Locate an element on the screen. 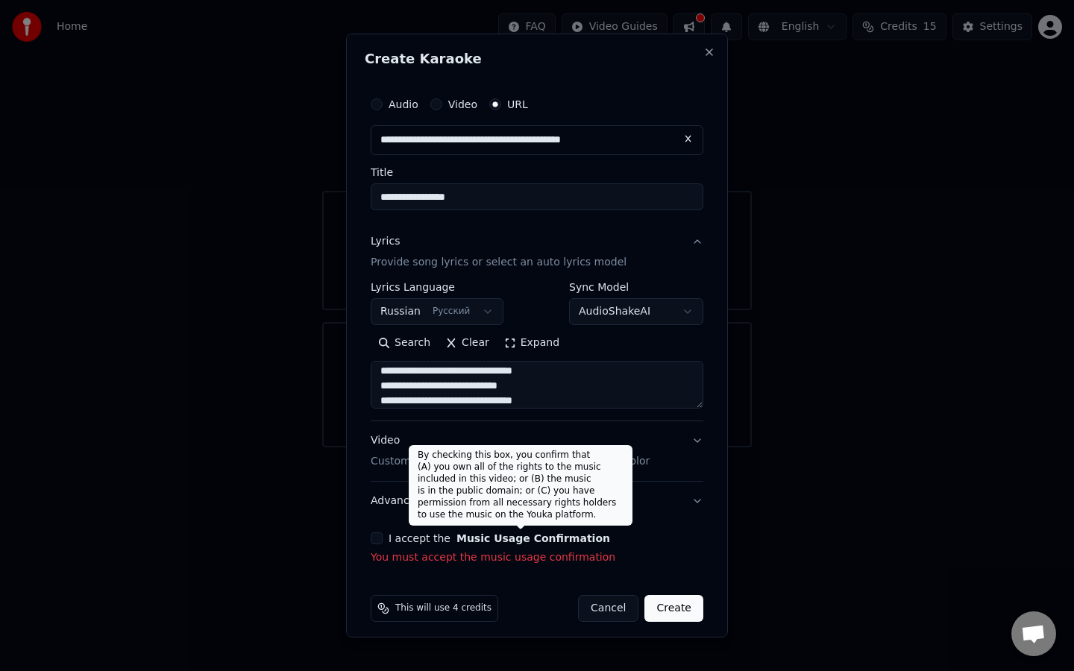  span: This will use 4 credits is located at coordinates (443, 609).